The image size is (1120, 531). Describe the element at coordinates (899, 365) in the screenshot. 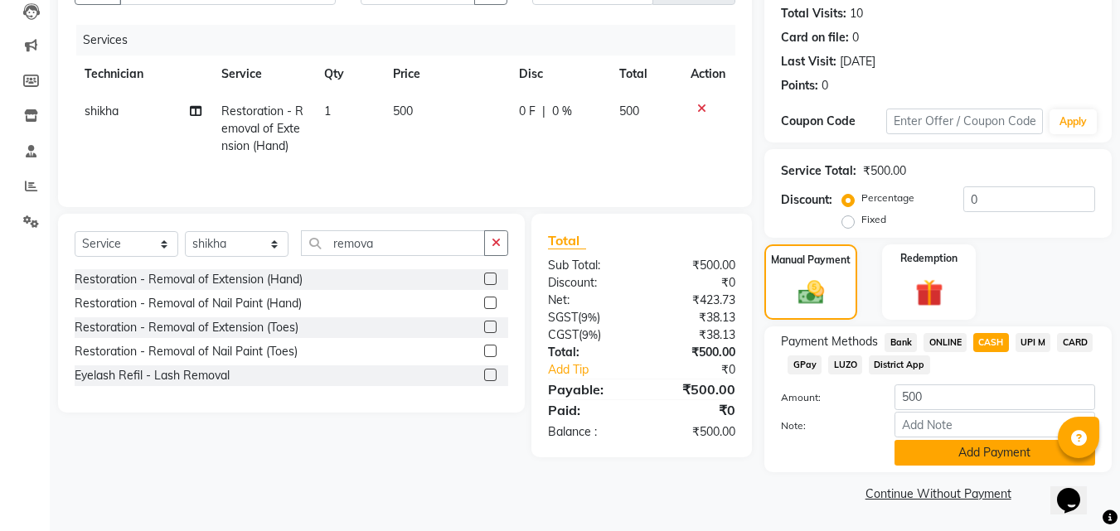

I see `span: District App` at that location.